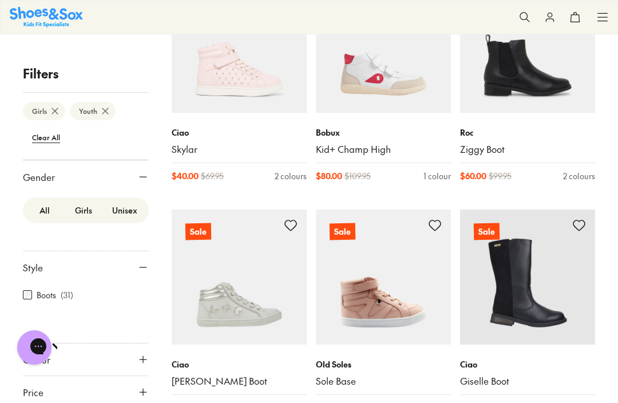 This screenshot has height=403, width=618. What do you see at coordinates (46, 17) in the screenshot?
I see `a: Shoes & Sox` at bounding box center [46, 17].